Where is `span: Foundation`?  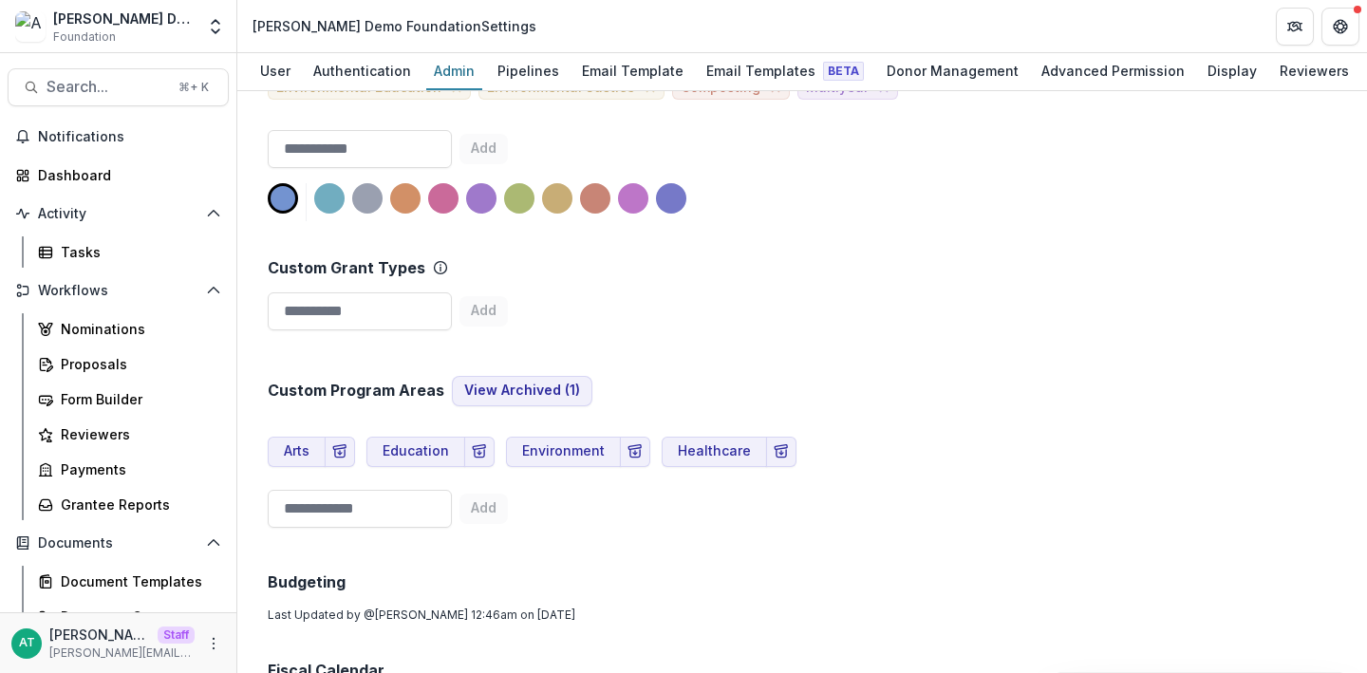
span: Foundation is located at coordinates (84, 37).